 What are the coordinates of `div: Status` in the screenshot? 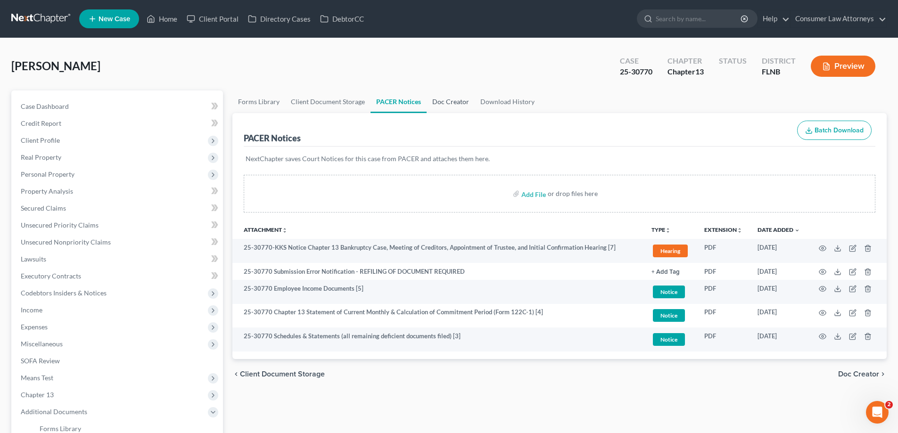 It's located at (733, 61).